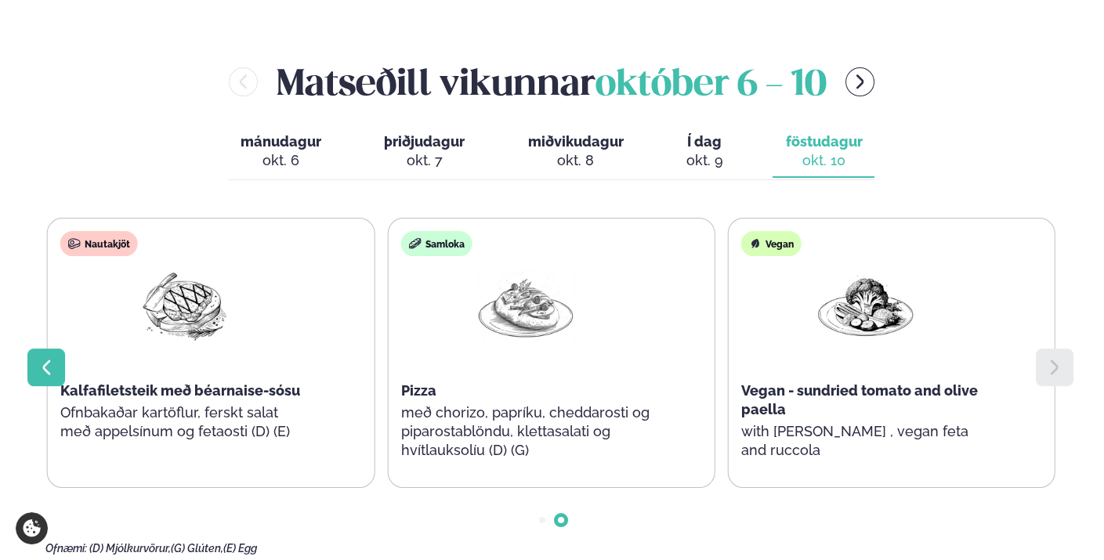 The image size is (1104, 560). Describe the element at coordinates (575, 141) in the screenshot. I see `span: miðvikudagur` at that location.